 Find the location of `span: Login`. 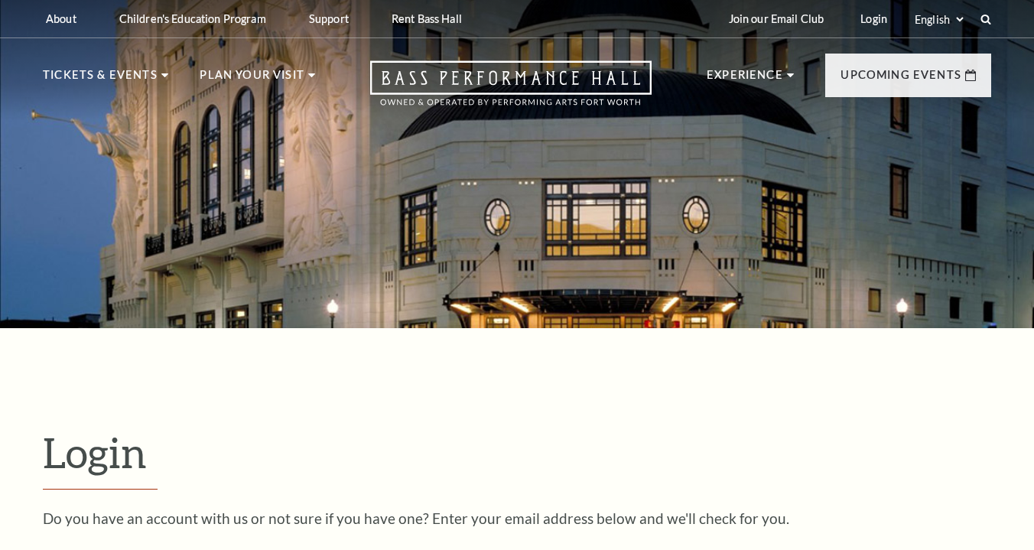

span: Login is located at coordinates (95, 452).